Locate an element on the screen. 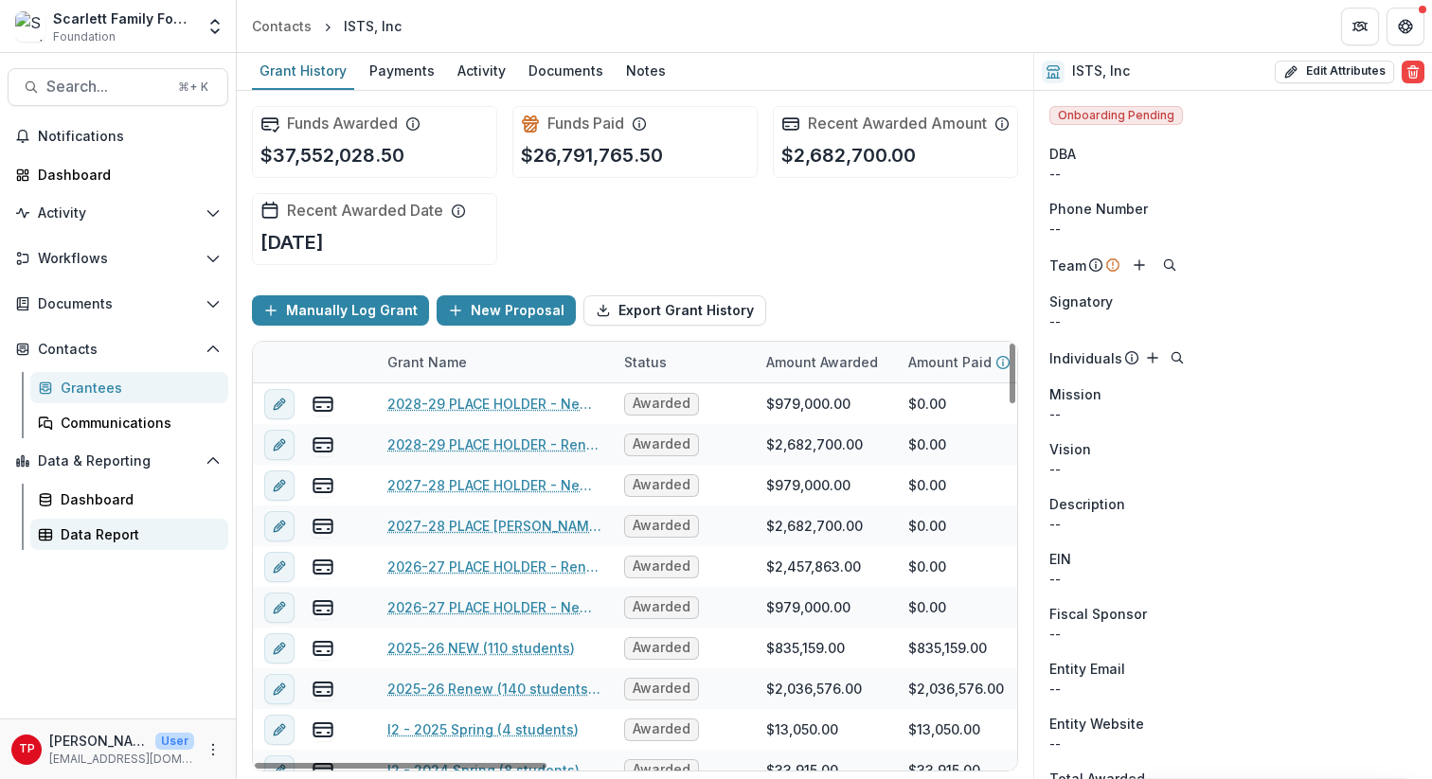 The height and width of the screenshot is (779, 1432). div: Notes is located at coordinates (646, 70).